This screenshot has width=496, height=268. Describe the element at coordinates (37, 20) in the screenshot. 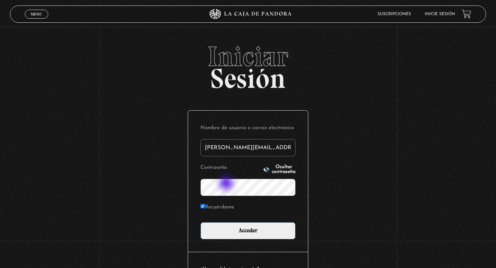

I see `span: Cerrar` at that location.